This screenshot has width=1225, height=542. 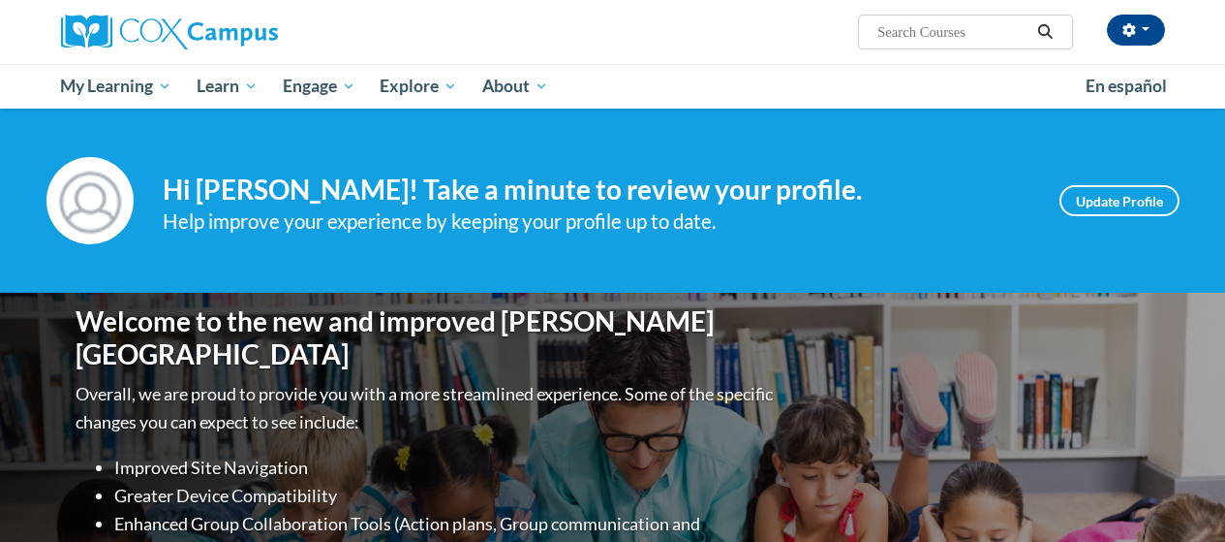 I want to click on div: Help improve your experience by keeping your profile up to date., so click(x=597, y=221).